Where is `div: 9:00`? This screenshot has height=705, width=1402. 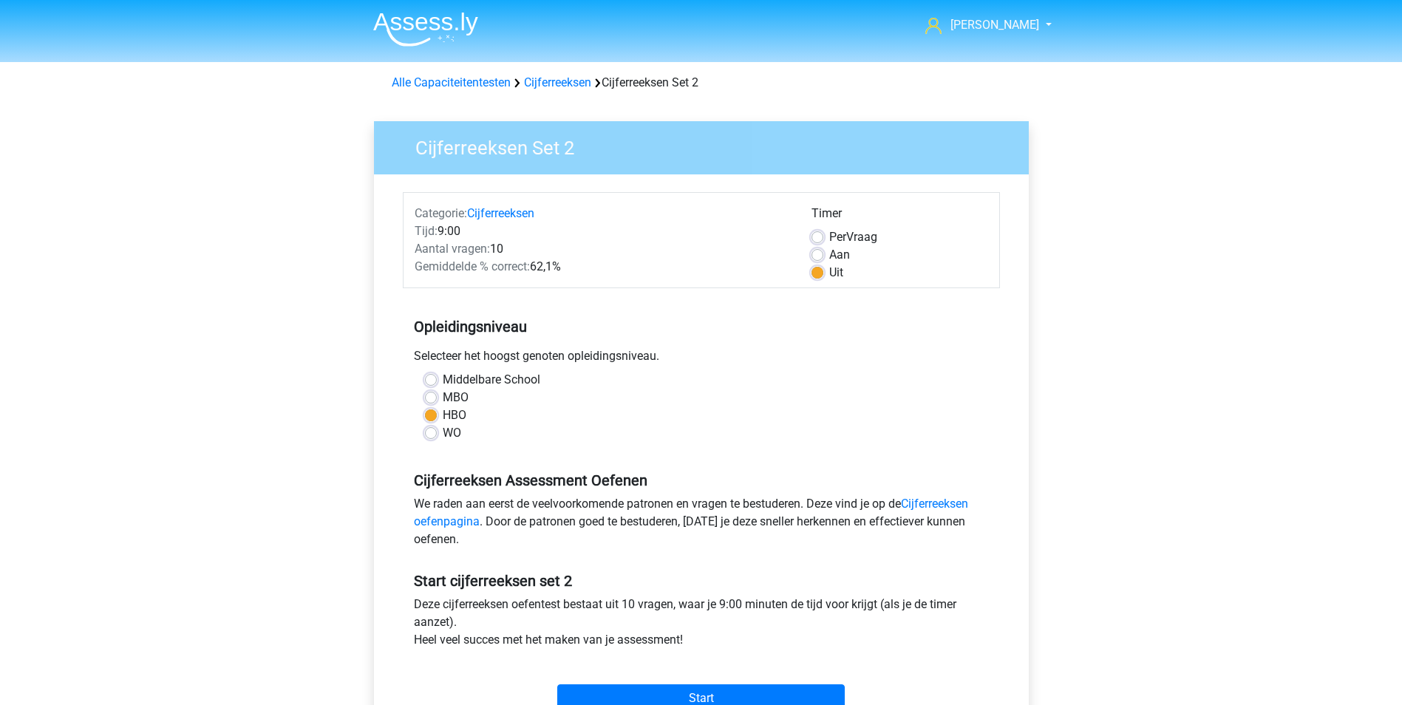 div: 9:00 is located at coordinates (602, 231).